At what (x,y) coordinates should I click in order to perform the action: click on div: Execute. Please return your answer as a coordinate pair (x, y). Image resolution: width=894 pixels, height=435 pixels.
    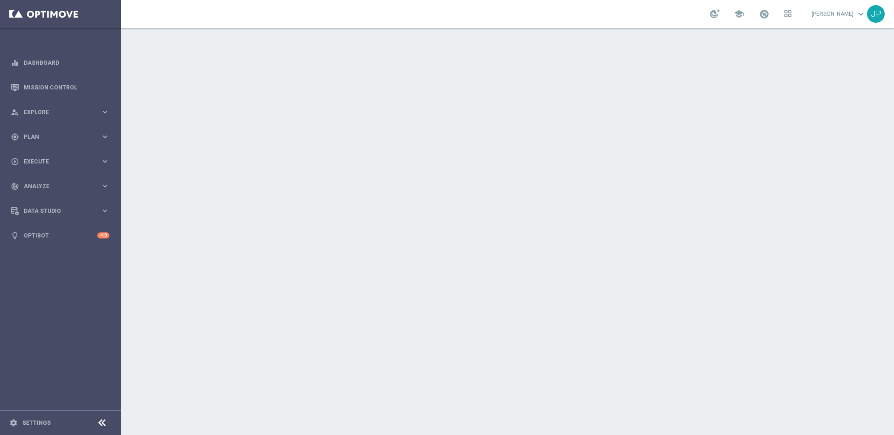
    Looking at the image, I should click on (55, 162).